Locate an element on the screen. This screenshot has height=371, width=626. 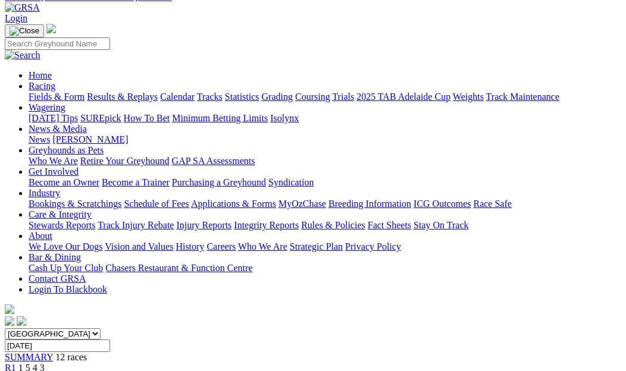
a: Track Maintenance is located at coordinates (522, 96).